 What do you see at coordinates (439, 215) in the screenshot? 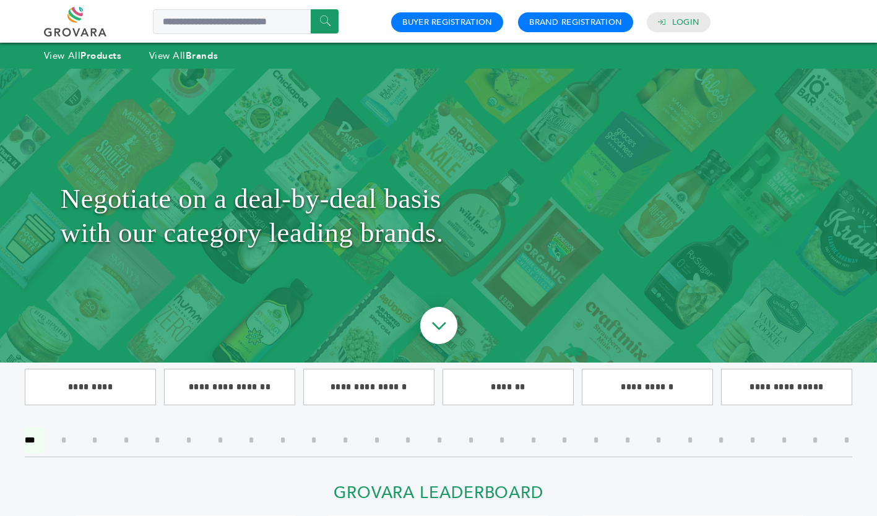
I see `h1: Negotiate on a deal-by-deal basis with our category leading brands.` at bounding box center [439, 215].